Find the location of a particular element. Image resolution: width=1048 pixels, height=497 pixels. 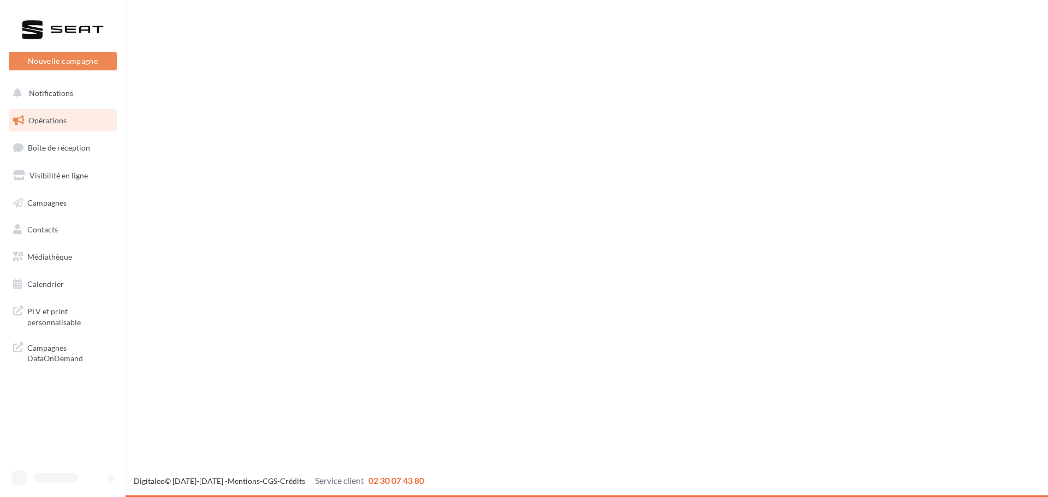

span: Boîte de réception is located at coordinates (59, 147).